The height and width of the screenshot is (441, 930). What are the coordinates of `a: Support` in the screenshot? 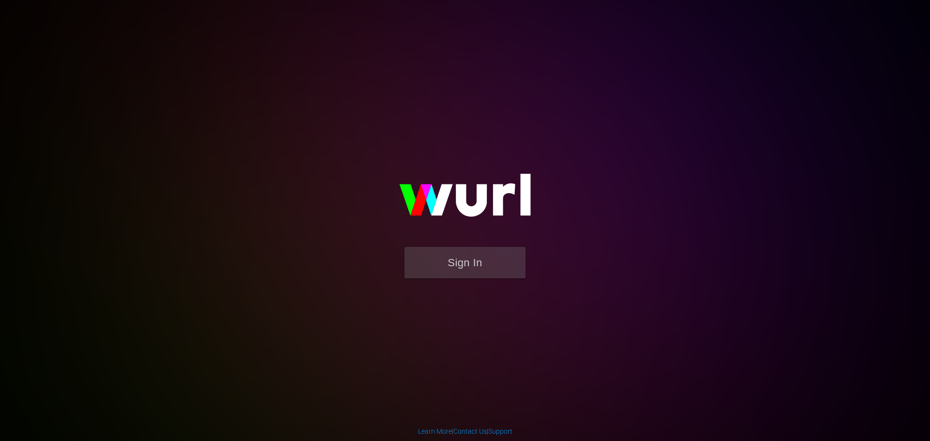 It's located at (500, 432).